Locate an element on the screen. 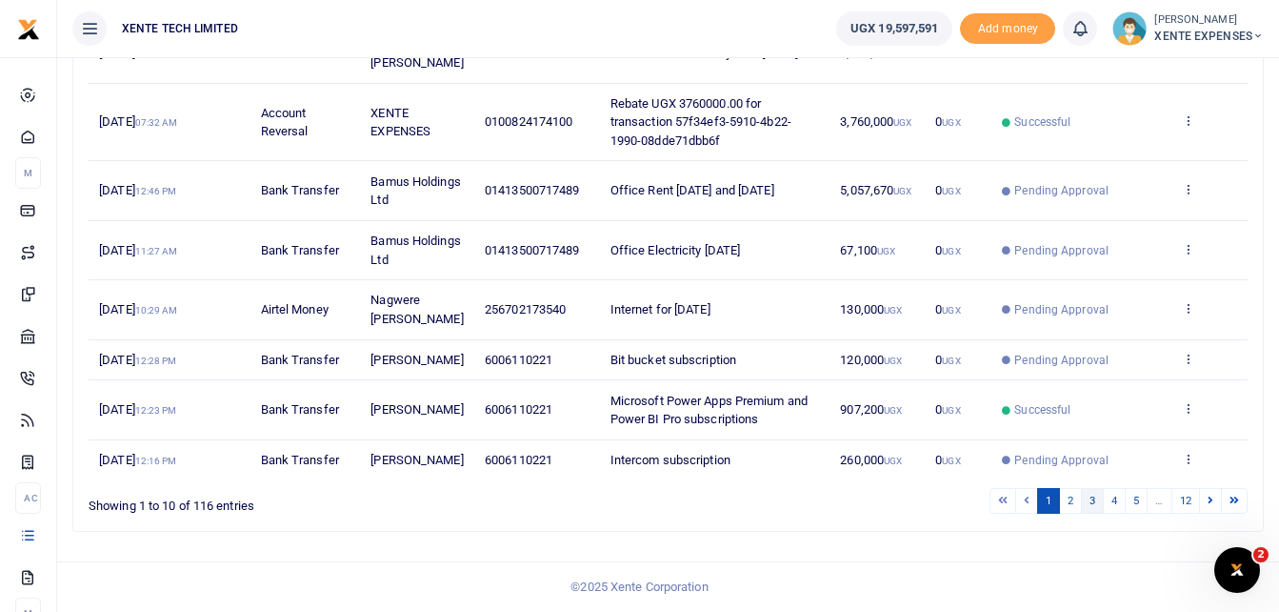 Image resolution: width=1279 pixels, height=612 pixels. a: 4 is located at coordinates (1115, 500).